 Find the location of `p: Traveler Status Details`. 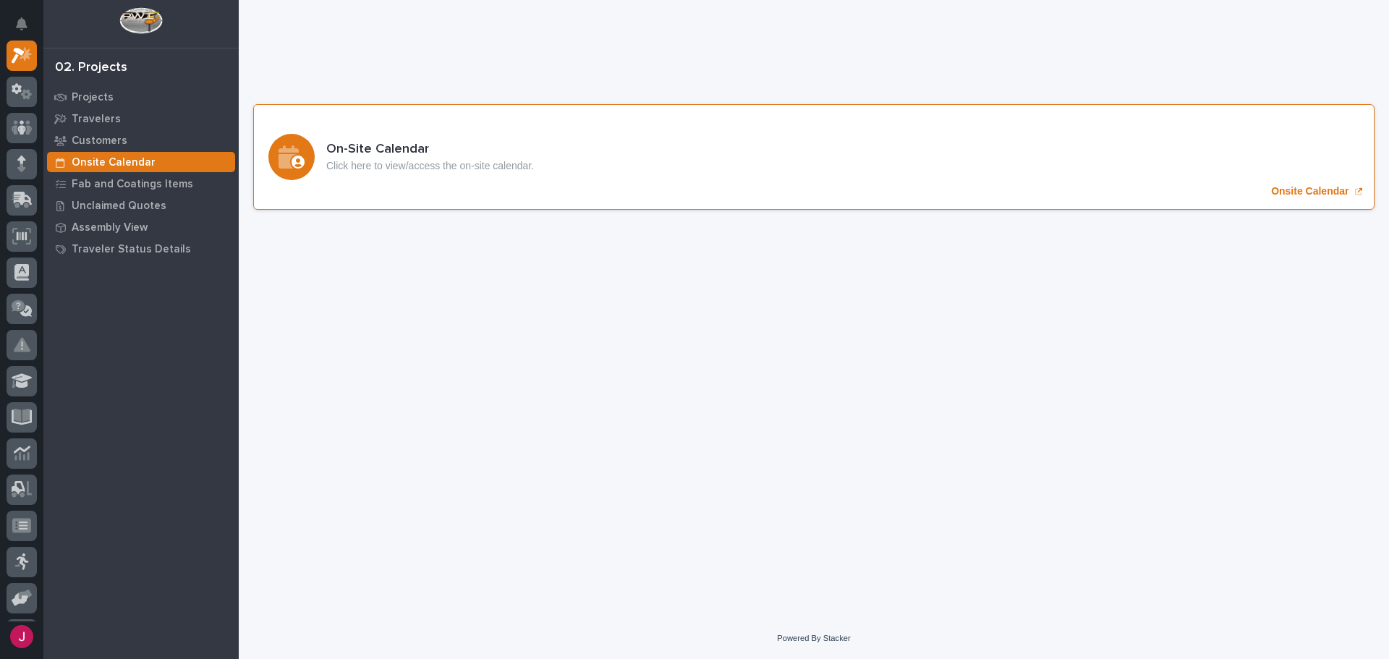

p: Traveler Status Details is located at coordinates (131, 250).